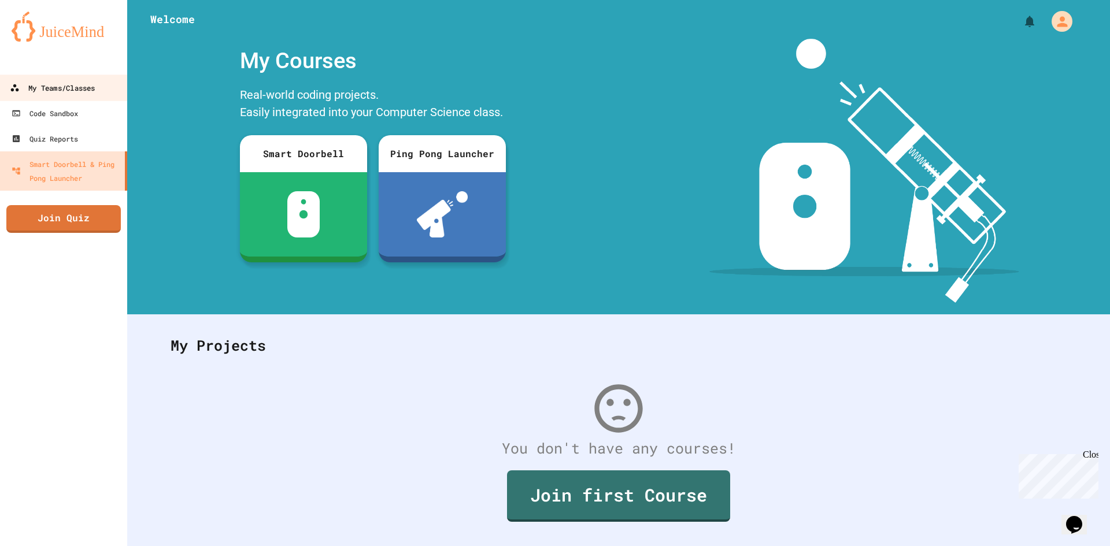 This screenshot has width=1110, height=546. What do you see at coordinates (373, 61) in the screenshot?
I see `div: My Courses` at bounding box center [373, 61].